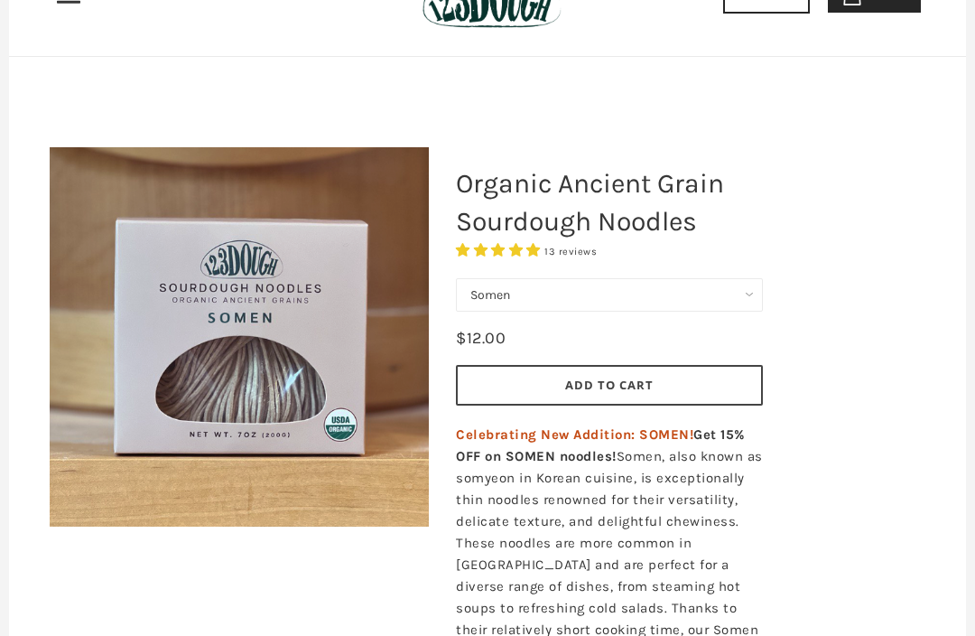 The image size is (975, 636). What do you see at coordinates (480, 338) in the screenshot?
I see `div: $12.00` at bounding box center [480, 338].